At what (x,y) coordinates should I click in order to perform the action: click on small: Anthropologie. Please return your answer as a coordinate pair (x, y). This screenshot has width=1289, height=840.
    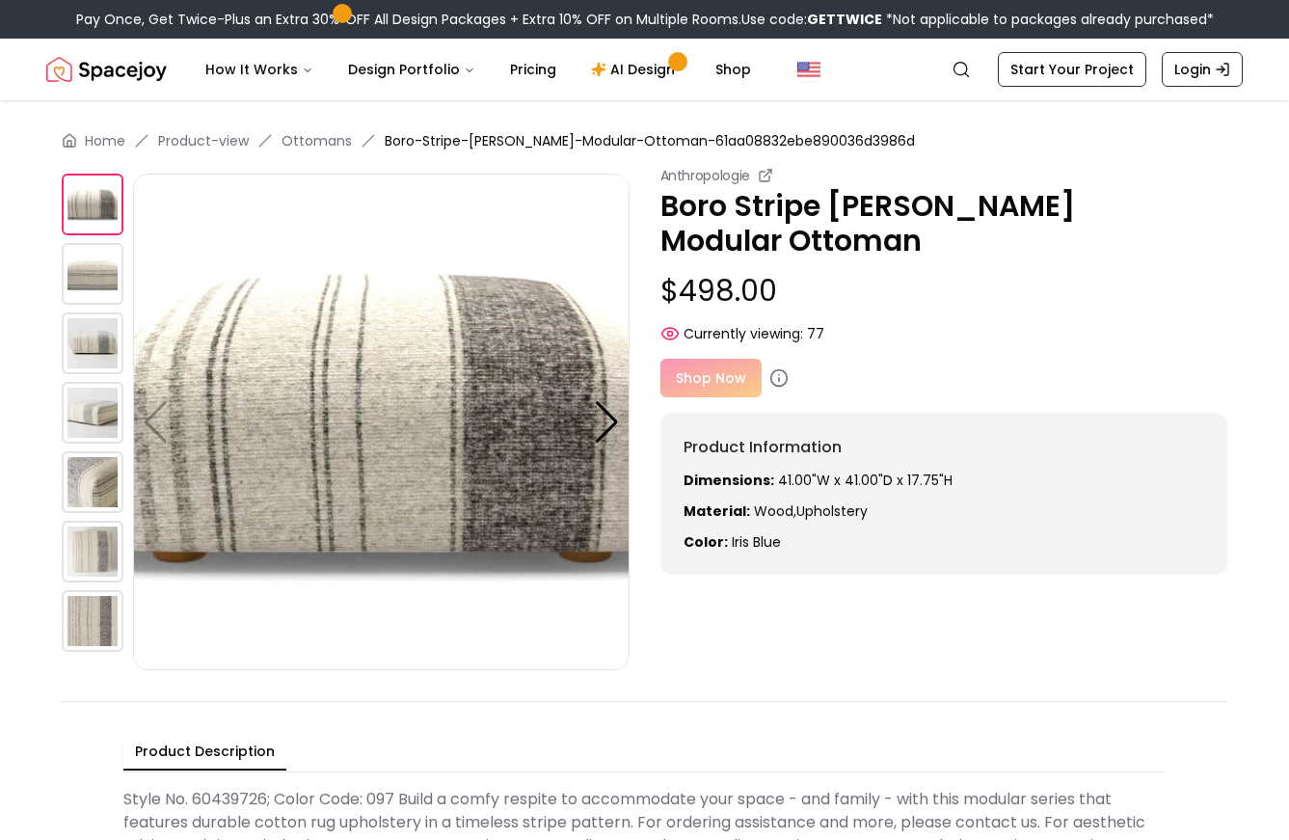
    Looking at the image, I should click on (705, 175).